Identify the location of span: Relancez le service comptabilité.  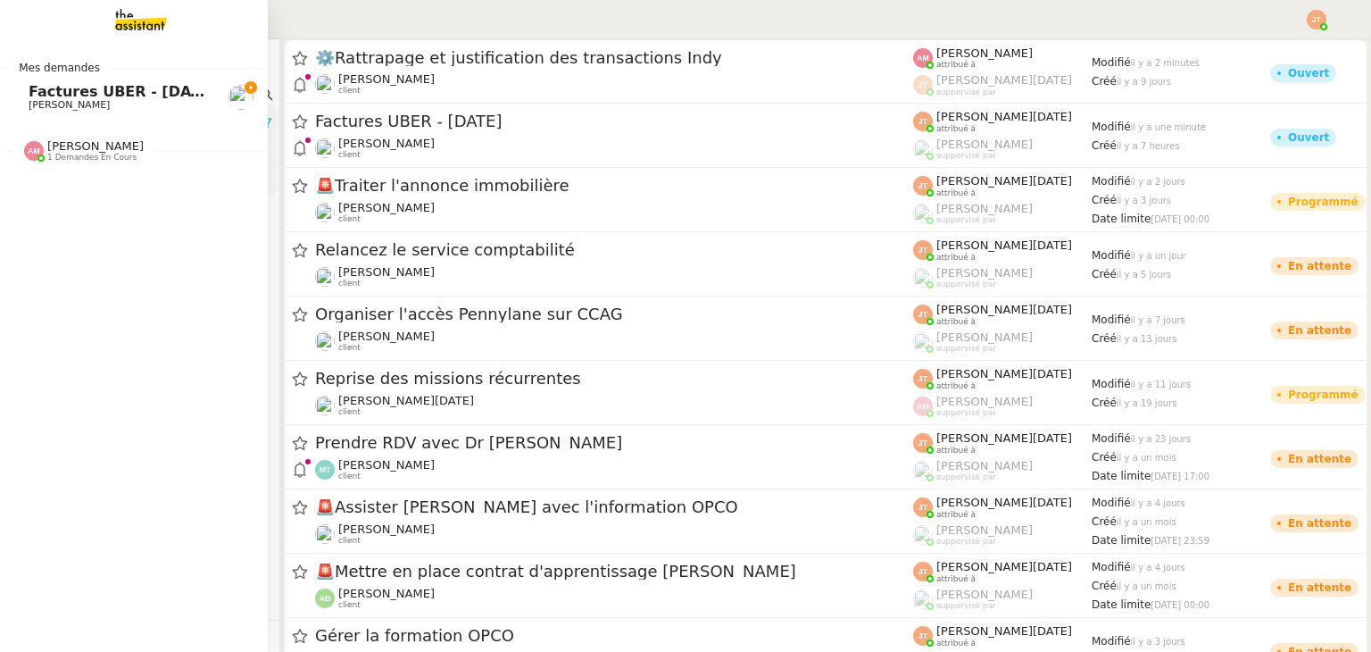
(614, 250).